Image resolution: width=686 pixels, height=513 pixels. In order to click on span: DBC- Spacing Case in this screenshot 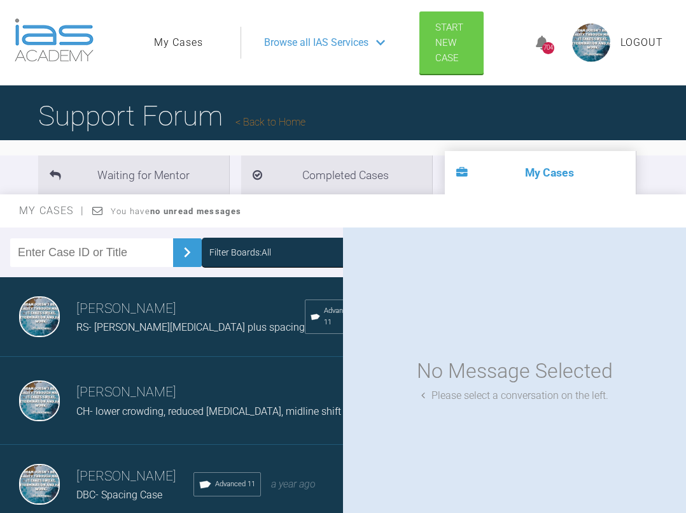, I will do `click(119, 494)`.